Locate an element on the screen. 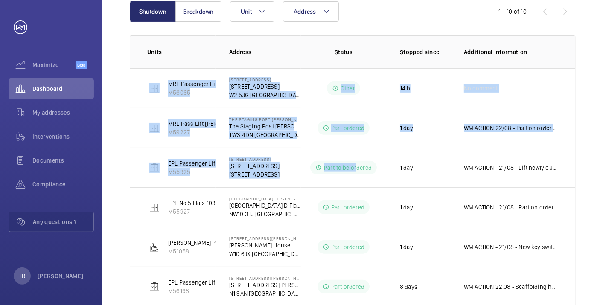  span: Documents is located at coordinates (63, 160).